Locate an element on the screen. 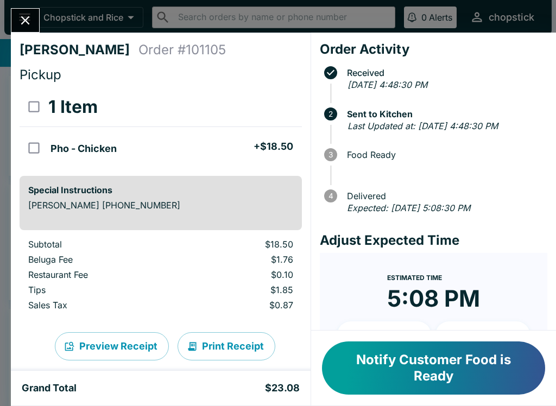  p: Tips is located at coordinates (100, 290).